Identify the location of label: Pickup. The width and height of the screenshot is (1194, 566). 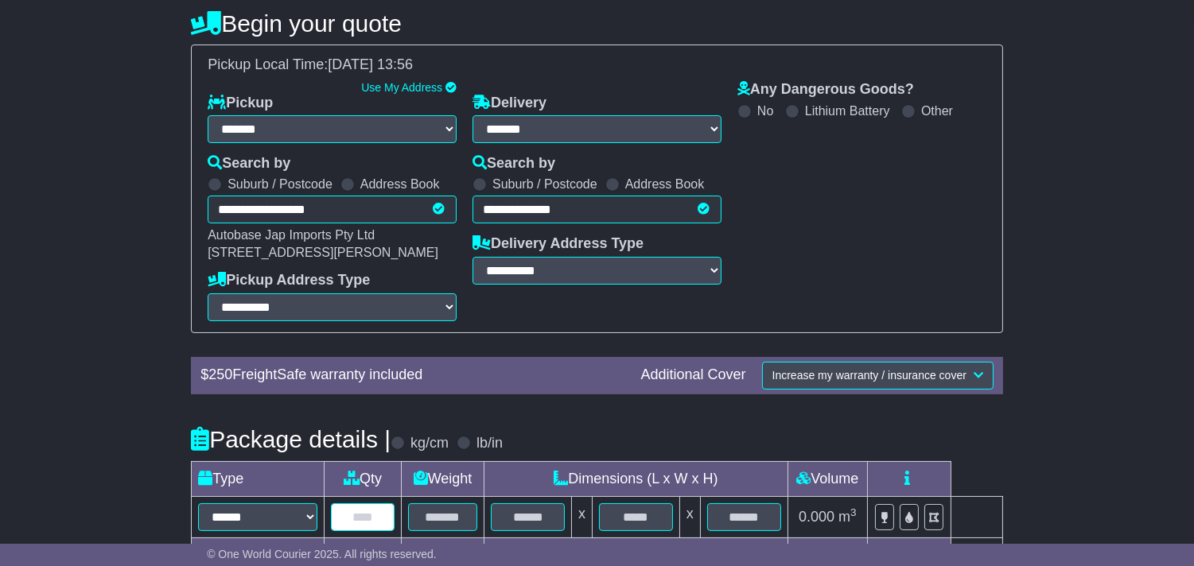
(240, 103).